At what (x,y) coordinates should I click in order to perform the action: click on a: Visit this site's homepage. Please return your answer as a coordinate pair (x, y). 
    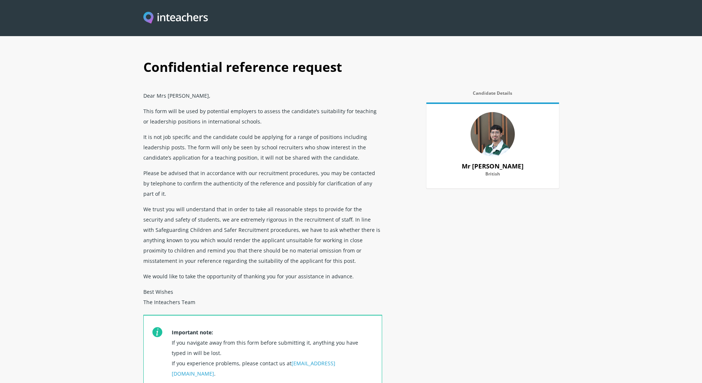
    Looking at the image, I should click on (176, 18).